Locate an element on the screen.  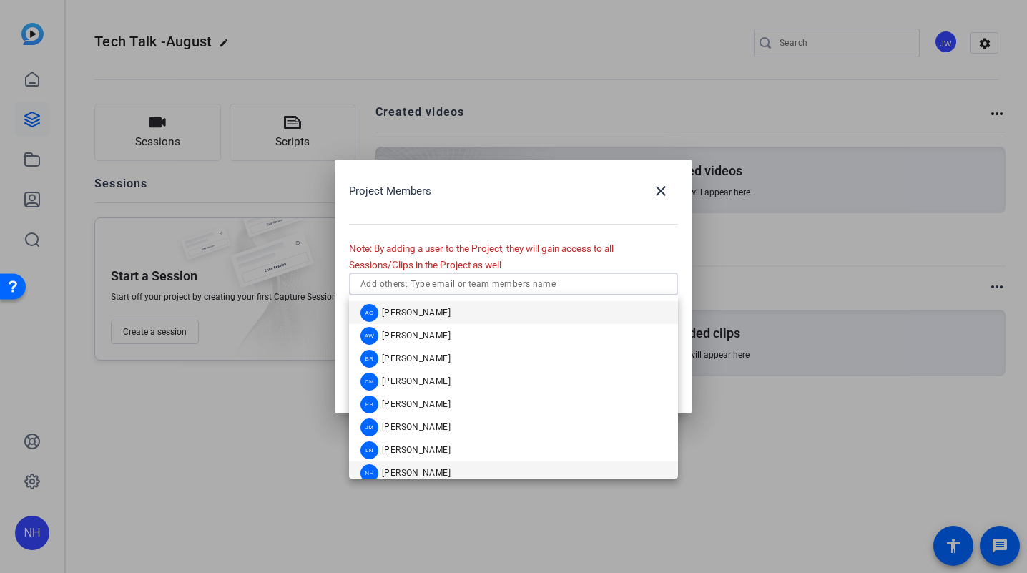
div: NH is located at coordinates (369, 473).